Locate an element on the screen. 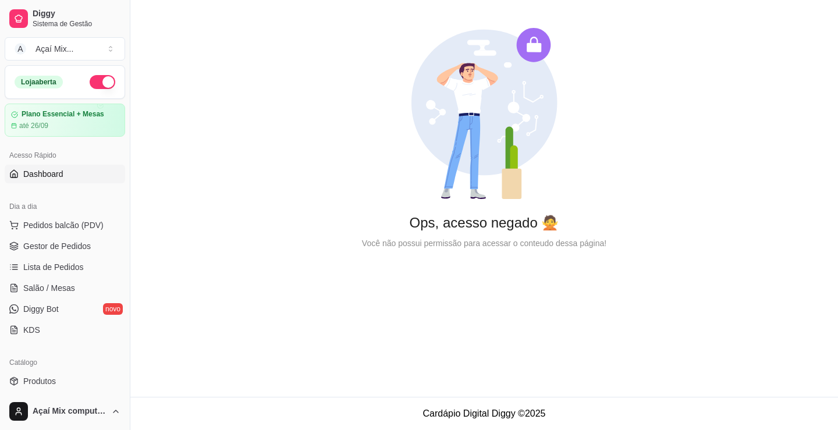 The image size is (838, 430). span: Diggy Bot is located at coordinates (41, 309).